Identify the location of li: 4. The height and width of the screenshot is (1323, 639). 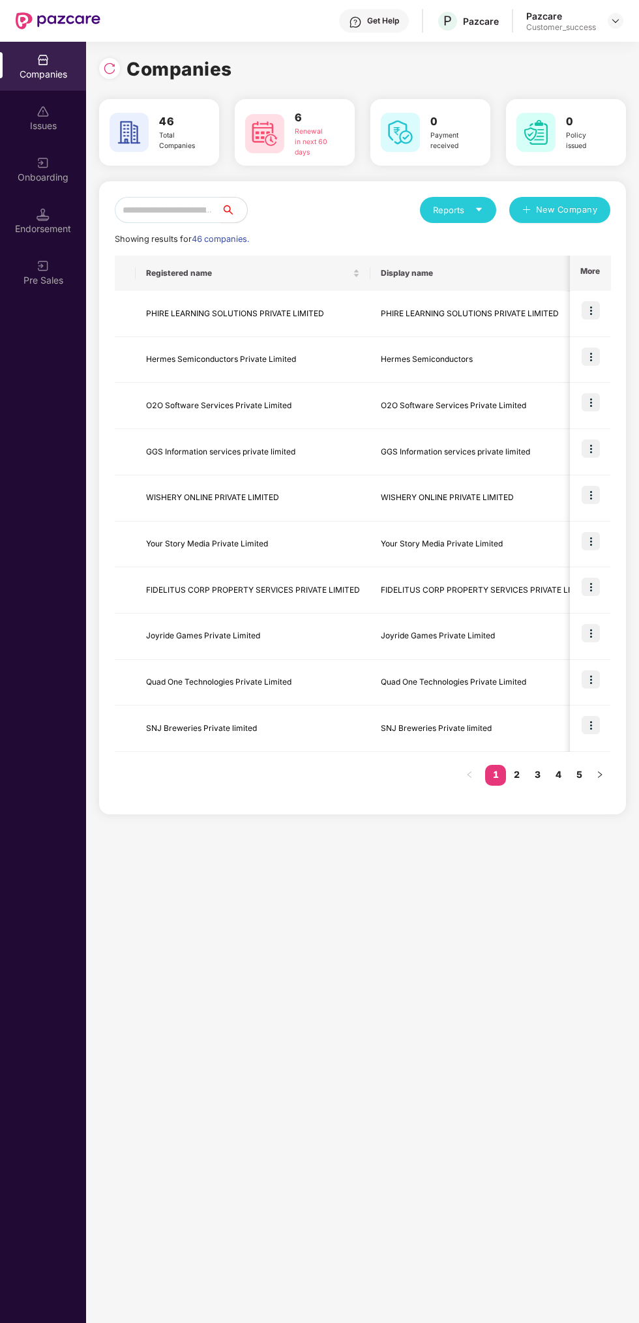
(558, 775).